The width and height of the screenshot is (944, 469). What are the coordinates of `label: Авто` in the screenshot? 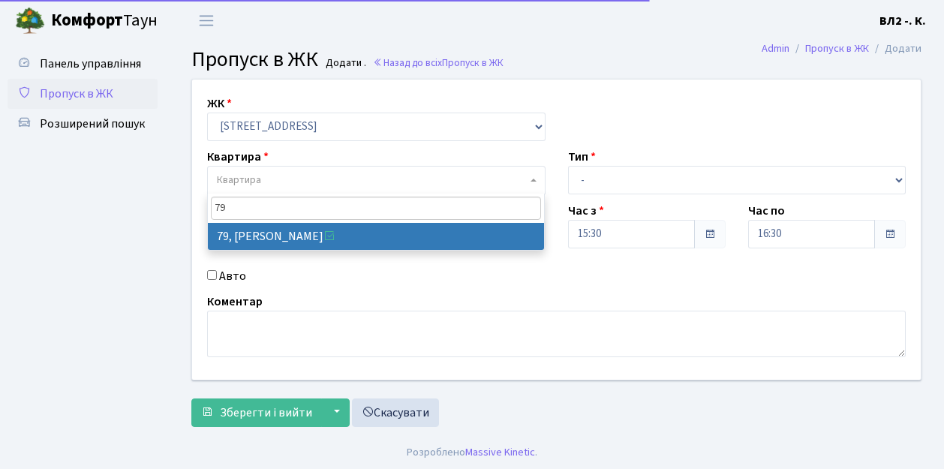 It's located at (233, 276).